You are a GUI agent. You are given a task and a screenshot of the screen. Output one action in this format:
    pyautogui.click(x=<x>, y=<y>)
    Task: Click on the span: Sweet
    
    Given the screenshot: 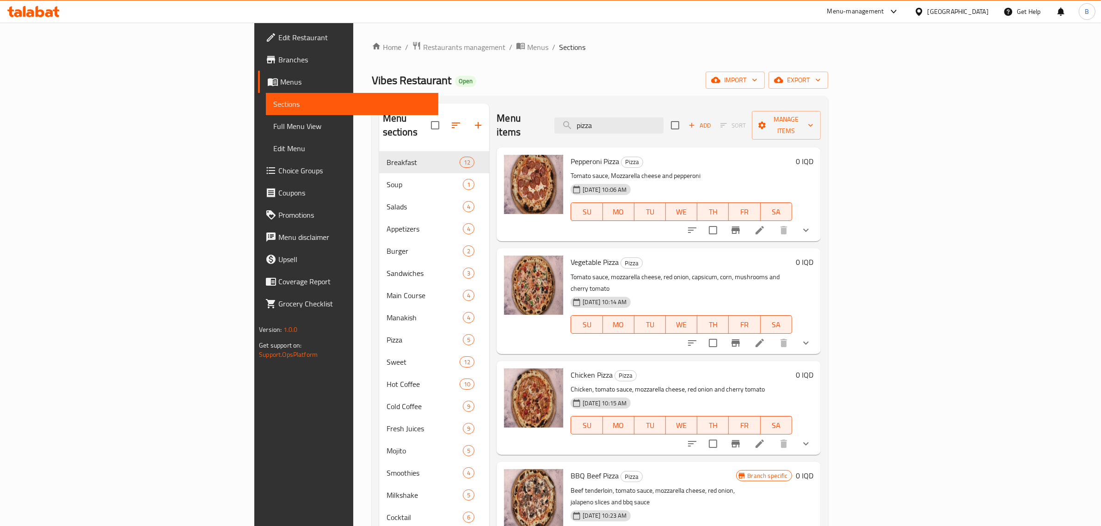 What is the action you would take?
    pyautogui.click(x=423, y=362)
    